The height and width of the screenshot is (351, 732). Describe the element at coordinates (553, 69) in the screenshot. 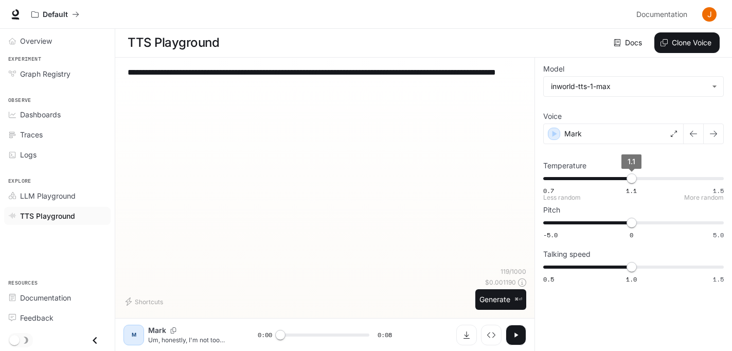

I see `p: Model` at that location.